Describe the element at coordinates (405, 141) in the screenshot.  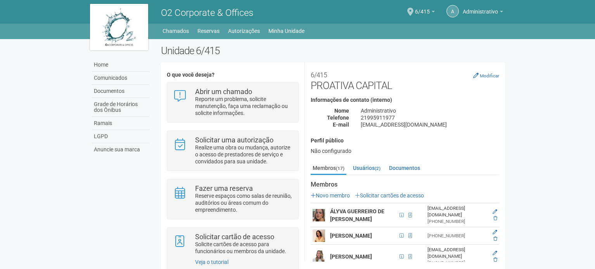
I see `h4: Perfil público` at that location.